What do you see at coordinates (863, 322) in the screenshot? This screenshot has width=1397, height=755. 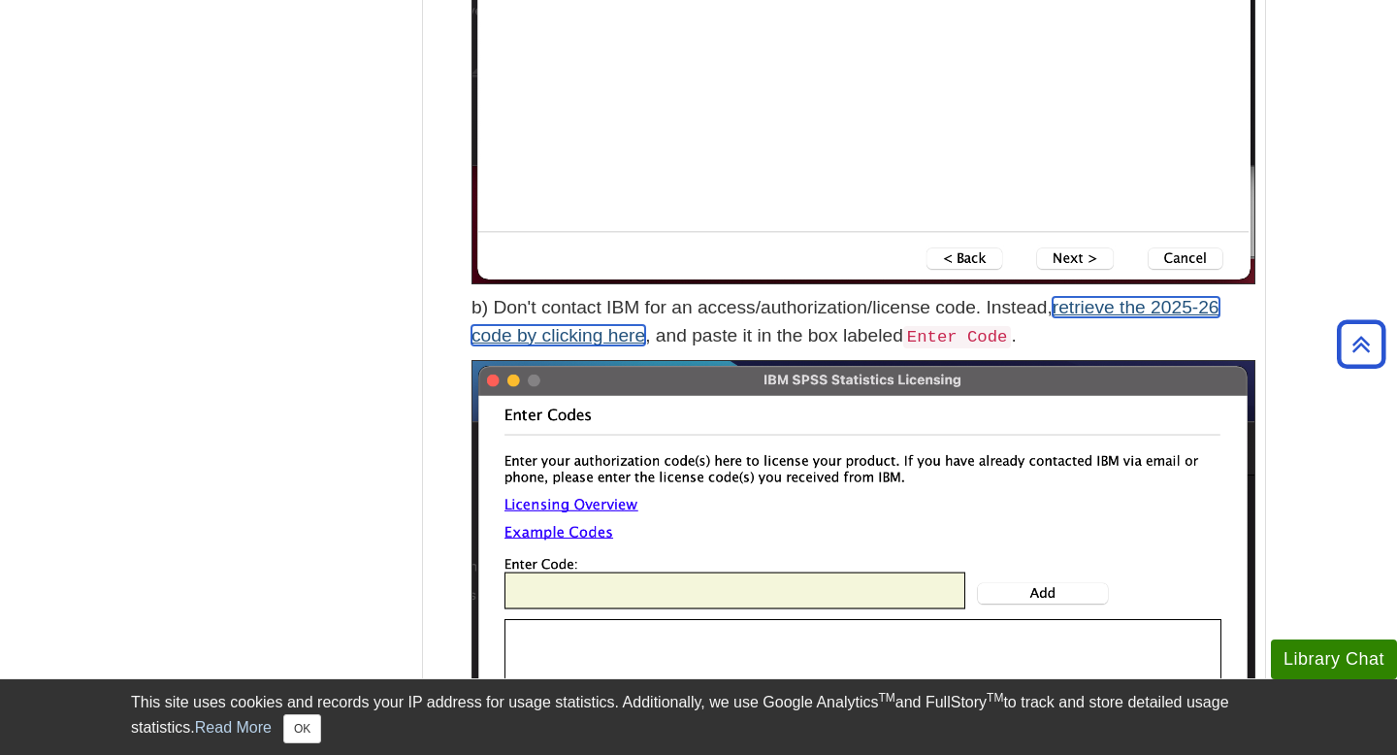 I see `p: b) Don't contact IBM for an access/authorization/license code. Instead, , and paste it in the box...` at bounding box center [863, 322].